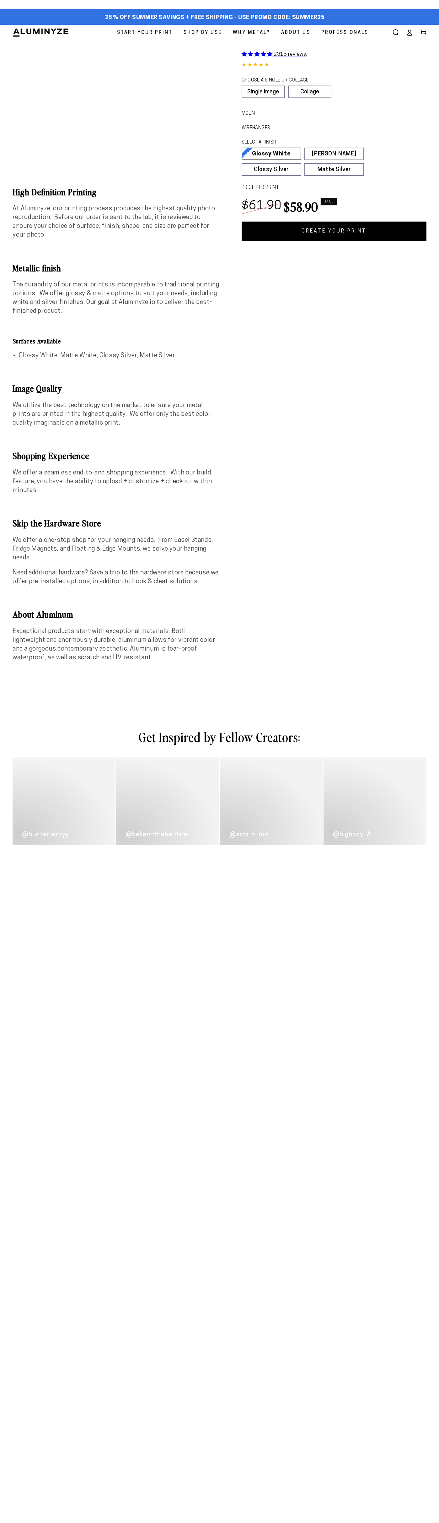 This screenshot has height=1523, width=439. What do you see at coordinates (115, 577) in the screenshot?
I see `span: Need additional hardware? Save a trip to the hardware store because we offer pre-installed option...` at bounding box center [115, 577].